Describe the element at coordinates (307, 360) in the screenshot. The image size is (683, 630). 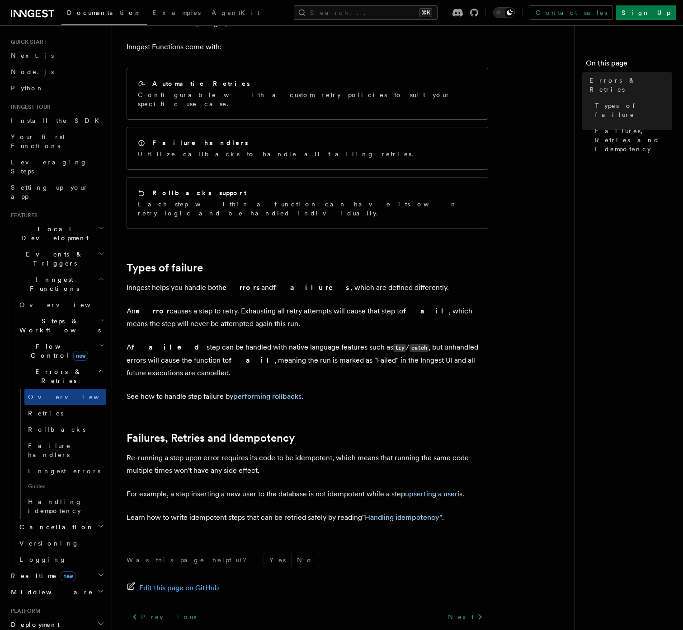
I see `p: A step can be handled with native language features such as / , but unhandled errors will cause t...` at that location.